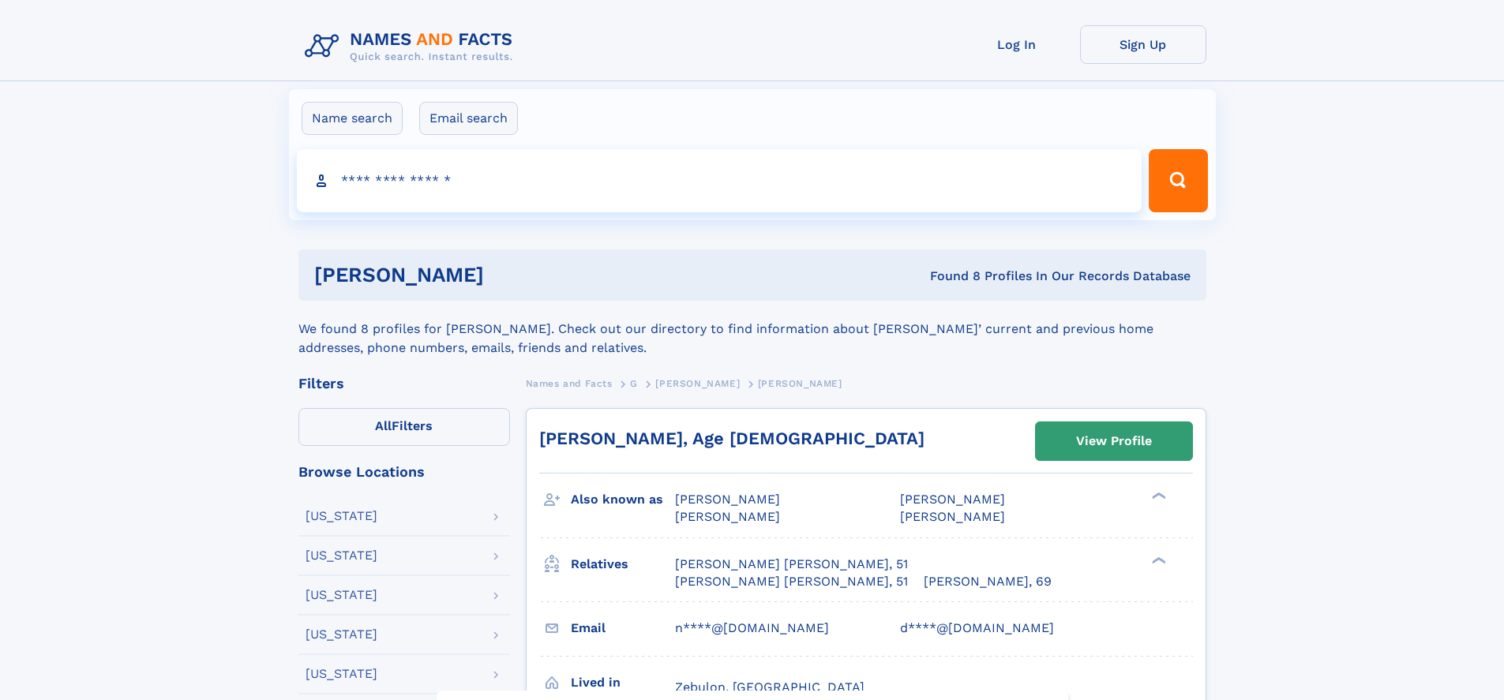  I want to click on label: Filters, so click(404, 427).